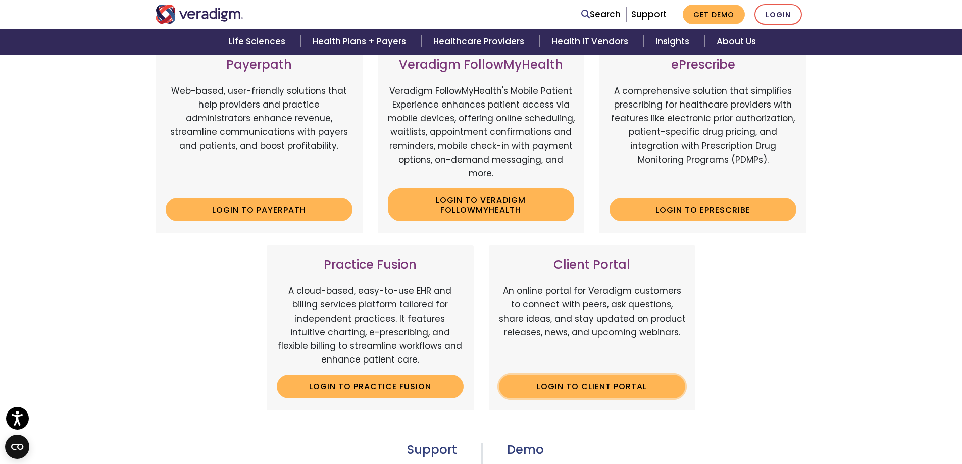  Describe the element at coordinates (480, 41) in the screenshot. I see `a: Healthcare Providers` at that location.